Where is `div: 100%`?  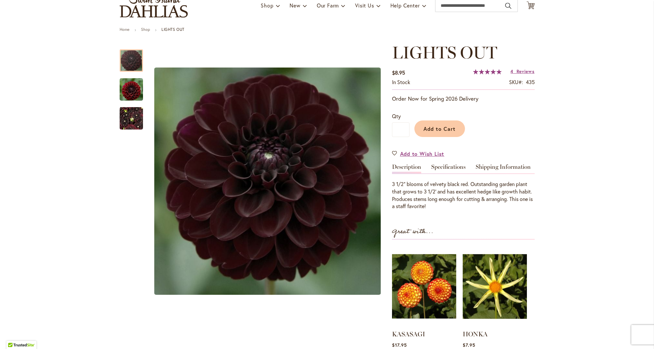
div: 100% is located at coordinates (487, 72).